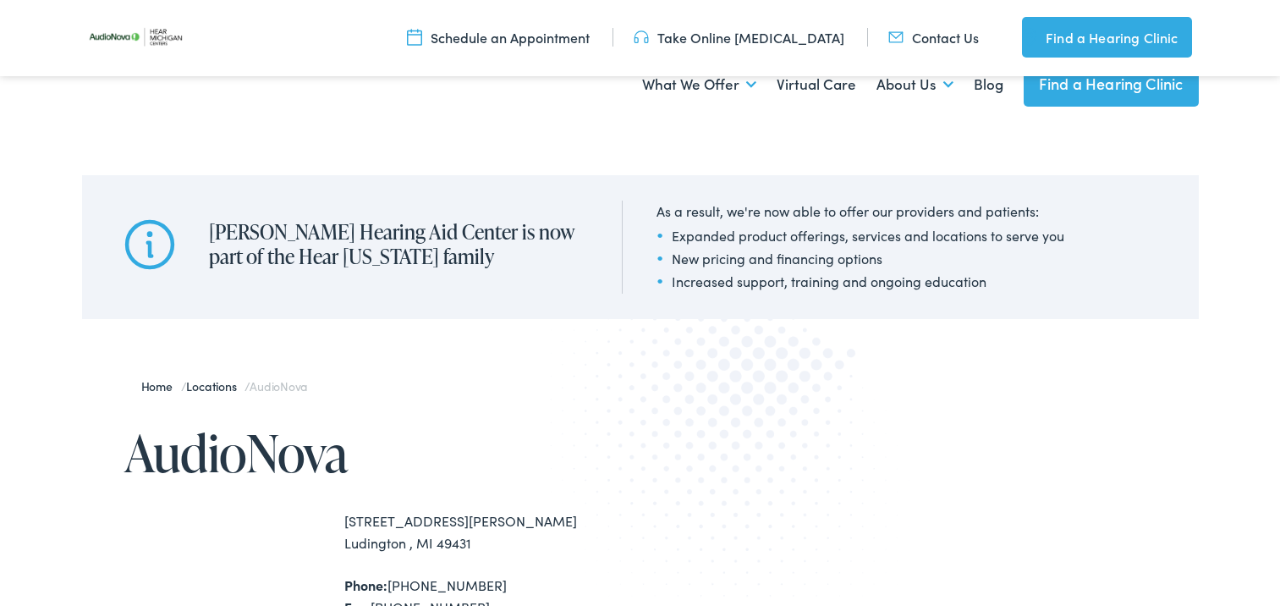 This screenshot has height=606, width=1280. What do you see at coordinates (860, 281) in the screenshot?
I see `li: Increased support, training and ongoing education` at bounding box center [860, 281].